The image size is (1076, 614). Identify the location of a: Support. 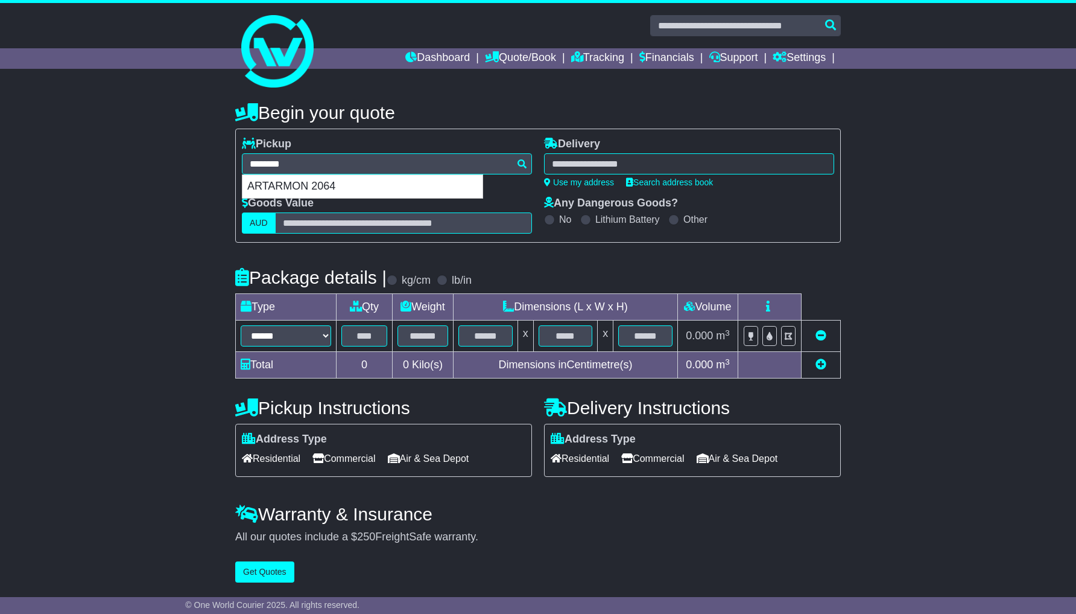
(734, 59).